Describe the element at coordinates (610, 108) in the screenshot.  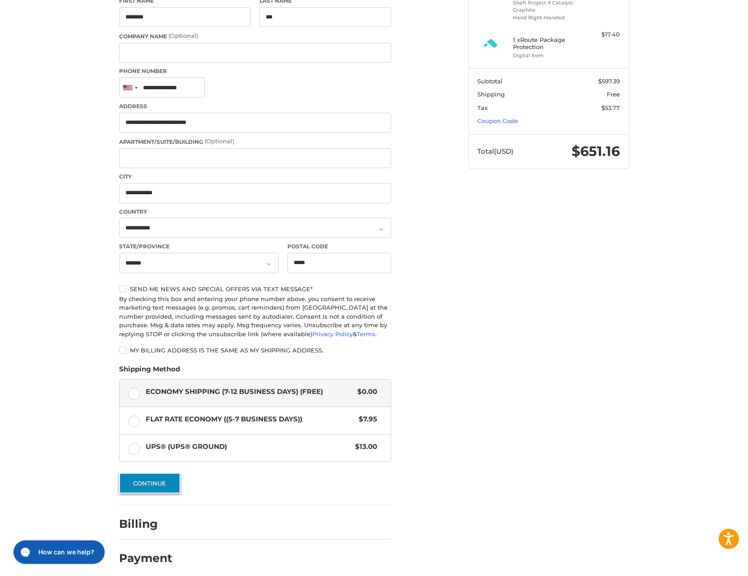
I see `span: $53.77` at that location.